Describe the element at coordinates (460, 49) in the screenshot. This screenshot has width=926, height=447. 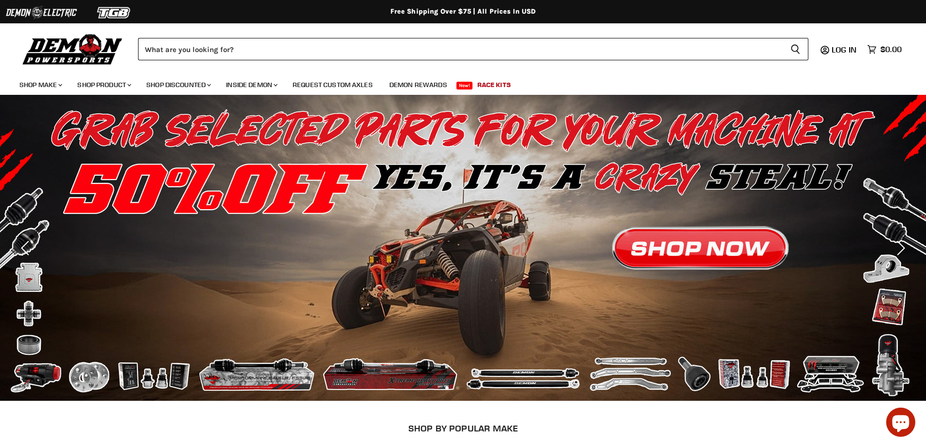
I see `input: Search` at that location.